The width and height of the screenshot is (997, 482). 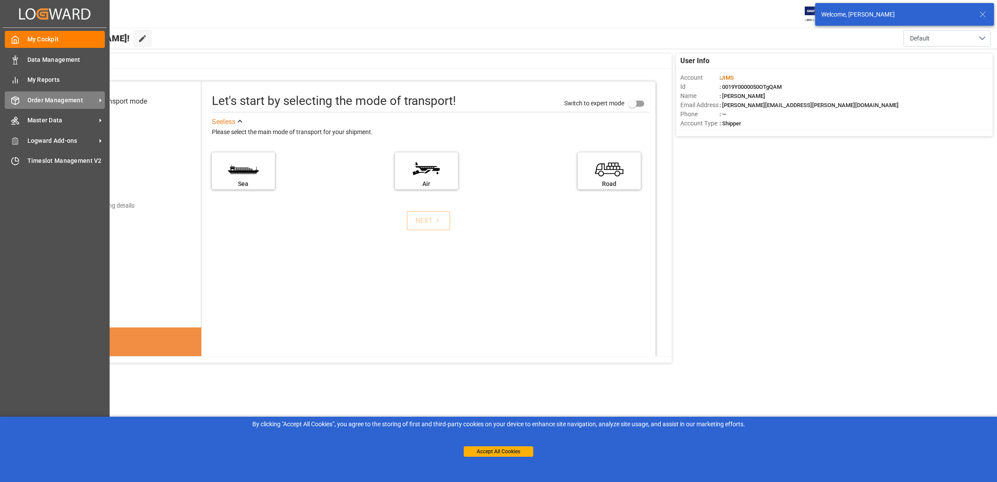 What do you see at coordinates (727, 77) in the screenshot?
I see `span: JIMS` at bounding box center [727, 77].